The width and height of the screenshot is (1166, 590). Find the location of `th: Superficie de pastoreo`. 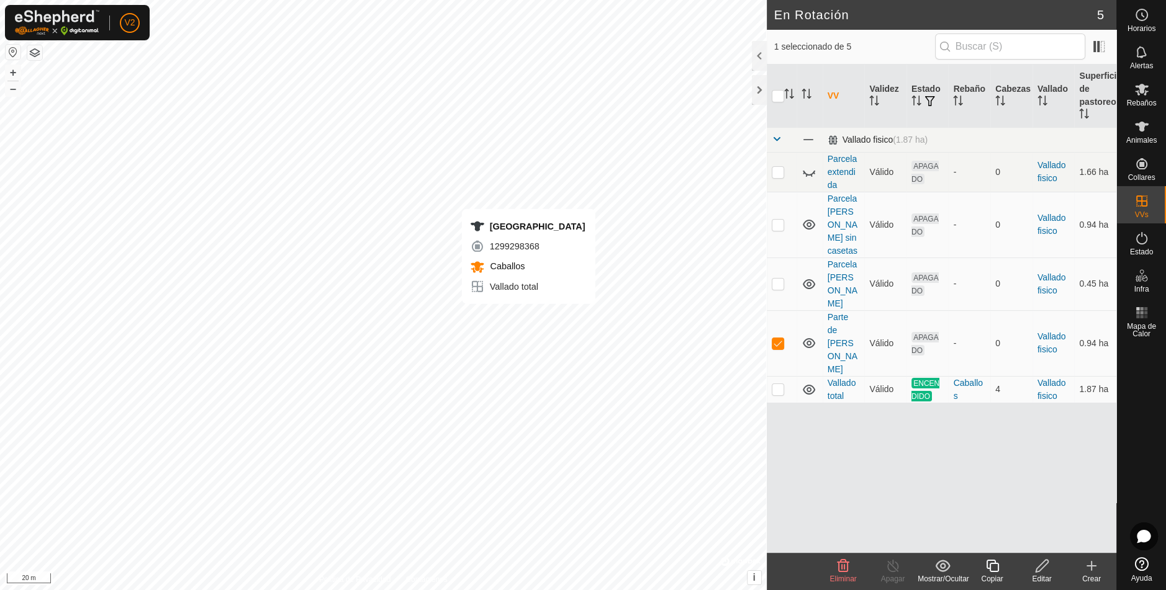

th: Superficie de pastoreo is located at coordinates (1095, 96).